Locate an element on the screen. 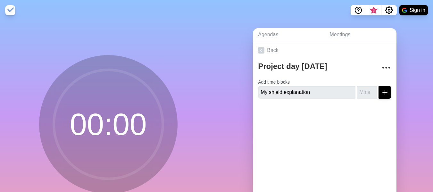  button: Settings is located at coordinates (389, 10).